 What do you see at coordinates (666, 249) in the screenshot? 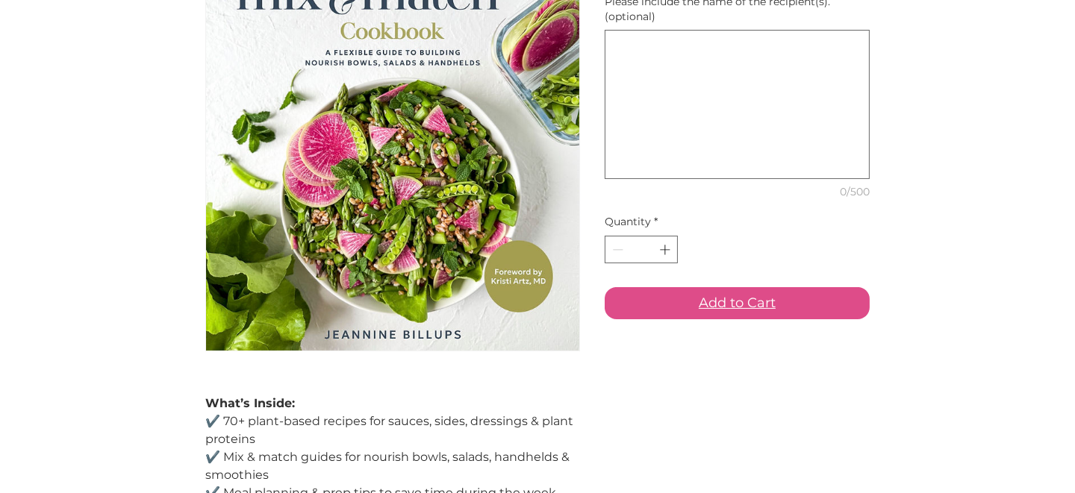
I see `button: Increment` at bounding box center [666, 249].